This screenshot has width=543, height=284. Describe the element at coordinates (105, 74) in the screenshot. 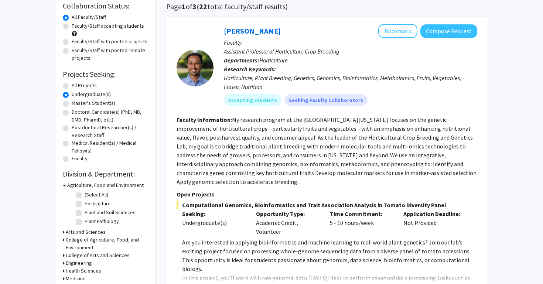

I see `h2: Projects Seeking:` at that location.